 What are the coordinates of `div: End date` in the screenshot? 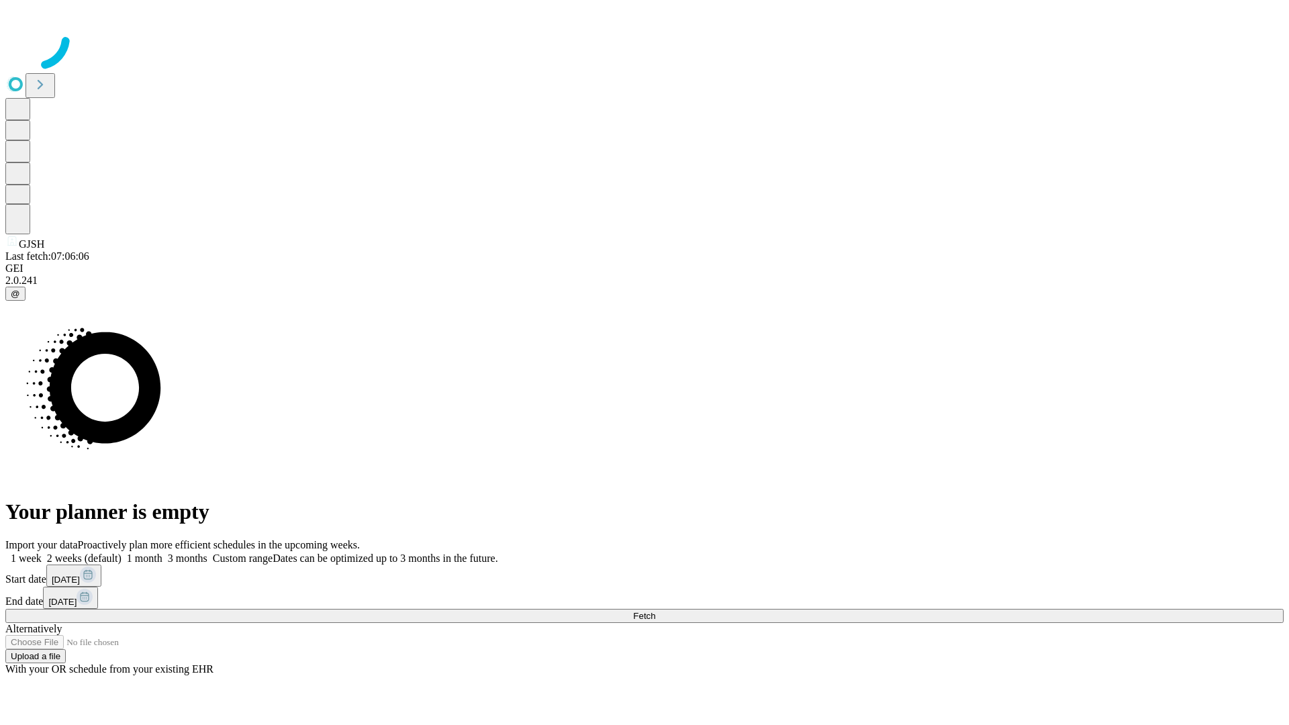 It's located at (645, 598).